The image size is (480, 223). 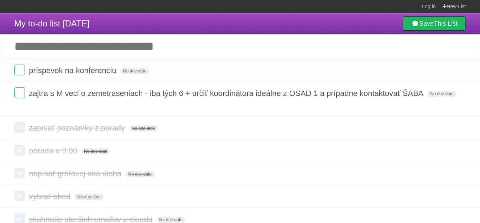 I want to click on span: porada o 9:00, so click(x=54, y=150).